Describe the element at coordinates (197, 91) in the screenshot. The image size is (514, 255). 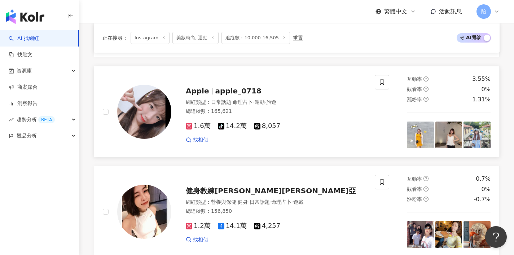
I see `span: Apple` at that location.